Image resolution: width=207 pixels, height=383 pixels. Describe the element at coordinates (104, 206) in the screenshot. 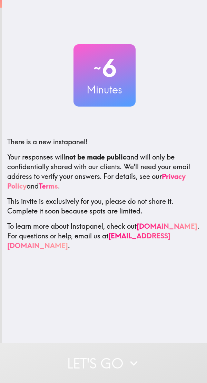

I see `p: This invite is exclusively for you, please do not share it. Complete it soon because spots are li...` at that location.